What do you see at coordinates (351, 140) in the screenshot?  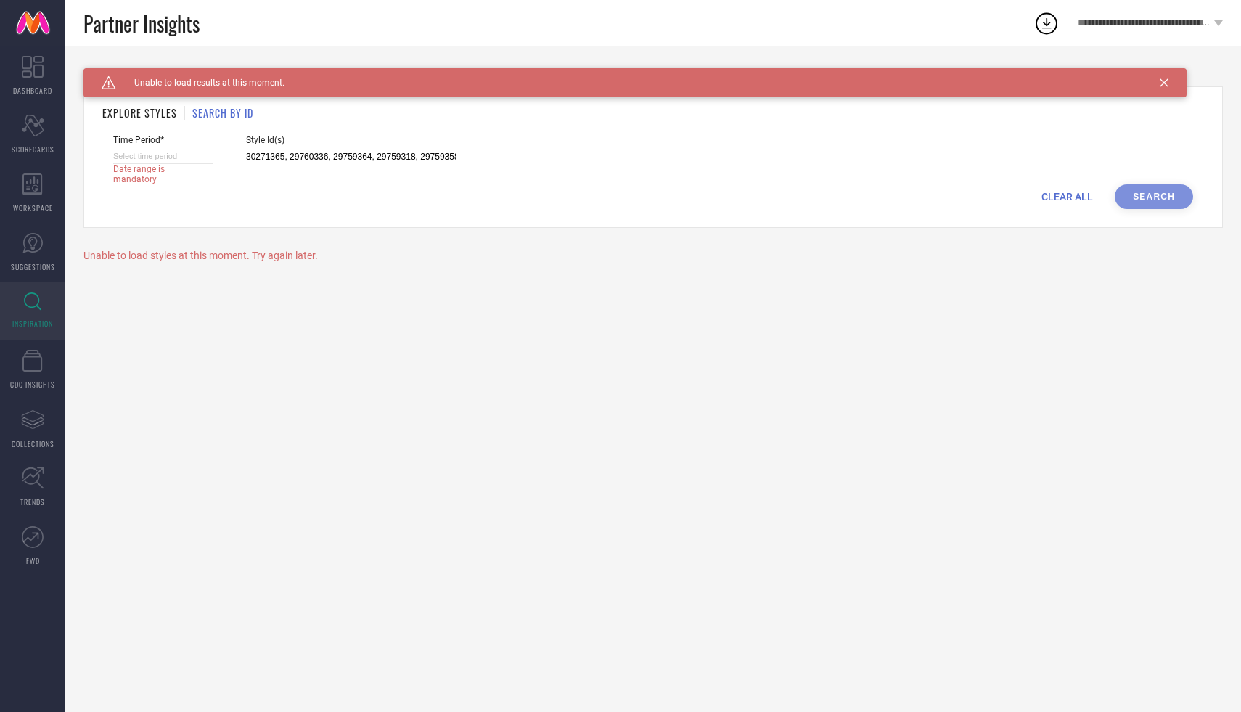 I see `span: Style Id(s)` at bounding box center [351, 140].